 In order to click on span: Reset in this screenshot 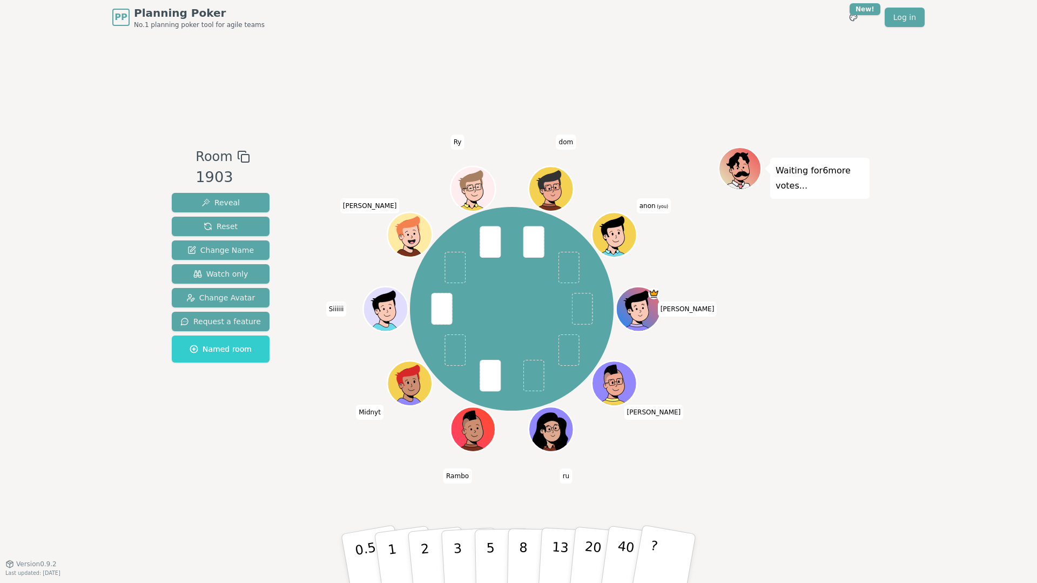, I will do `click(220, 226)`.